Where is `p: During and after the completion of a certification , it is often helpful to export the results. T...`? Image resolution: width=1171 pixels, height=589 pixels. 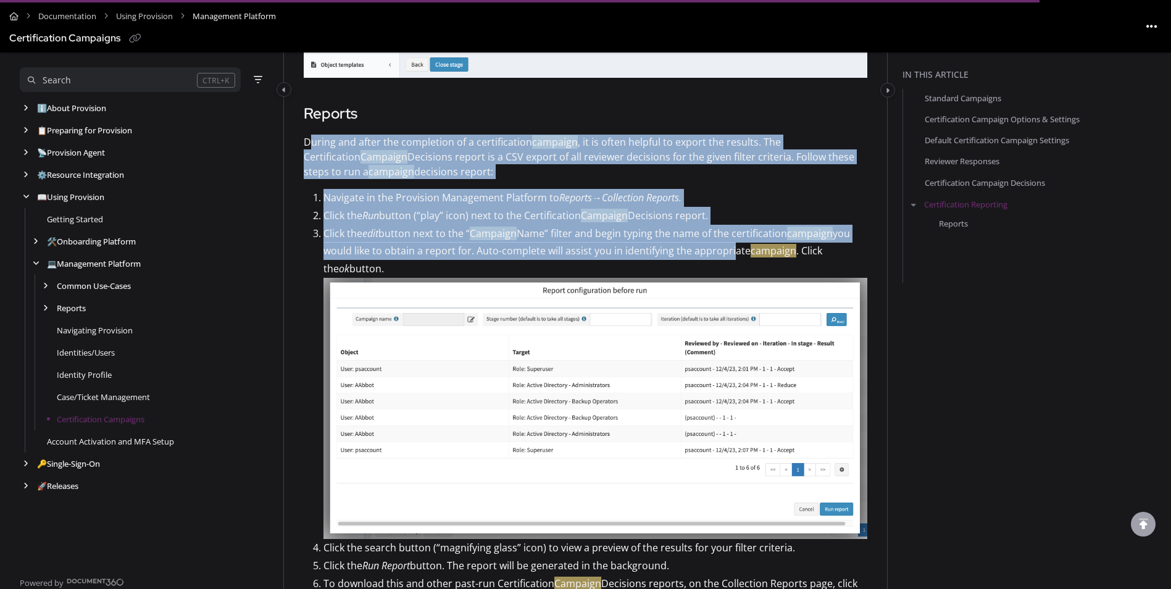
p: During and after the completion of a certification , it is often helpful to export the results. T... is located at coordinates (585, 157).